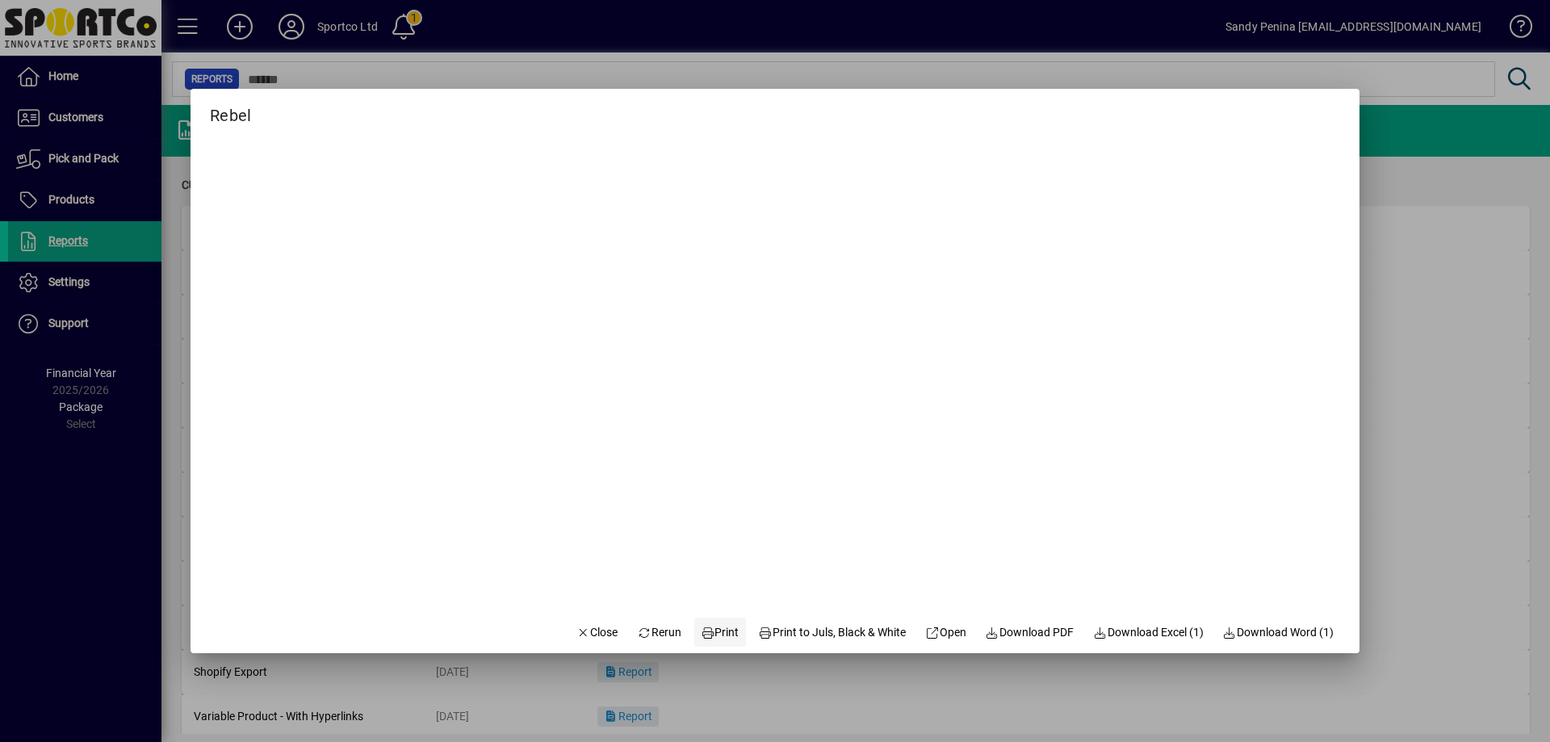  I want to click on span: Open, so click(946, 632).